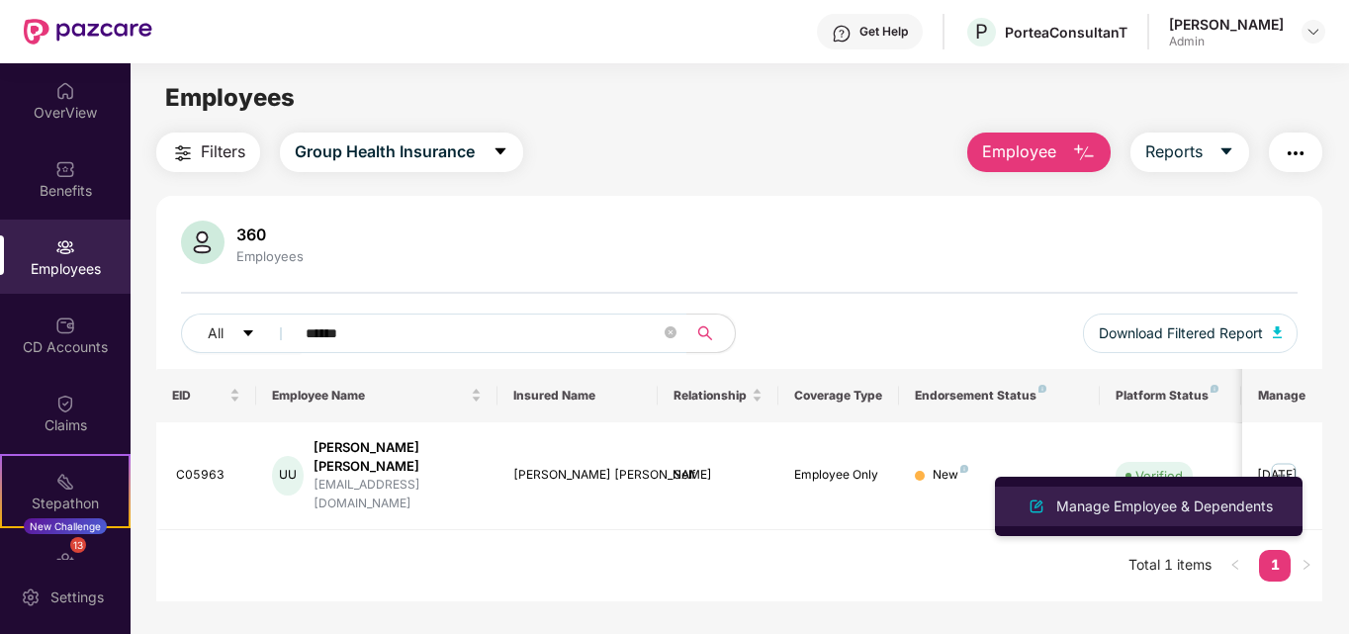 Image resolution: width=1349 pixels, height=634 pixels. I want to click on th: EID, so click(207, 395).